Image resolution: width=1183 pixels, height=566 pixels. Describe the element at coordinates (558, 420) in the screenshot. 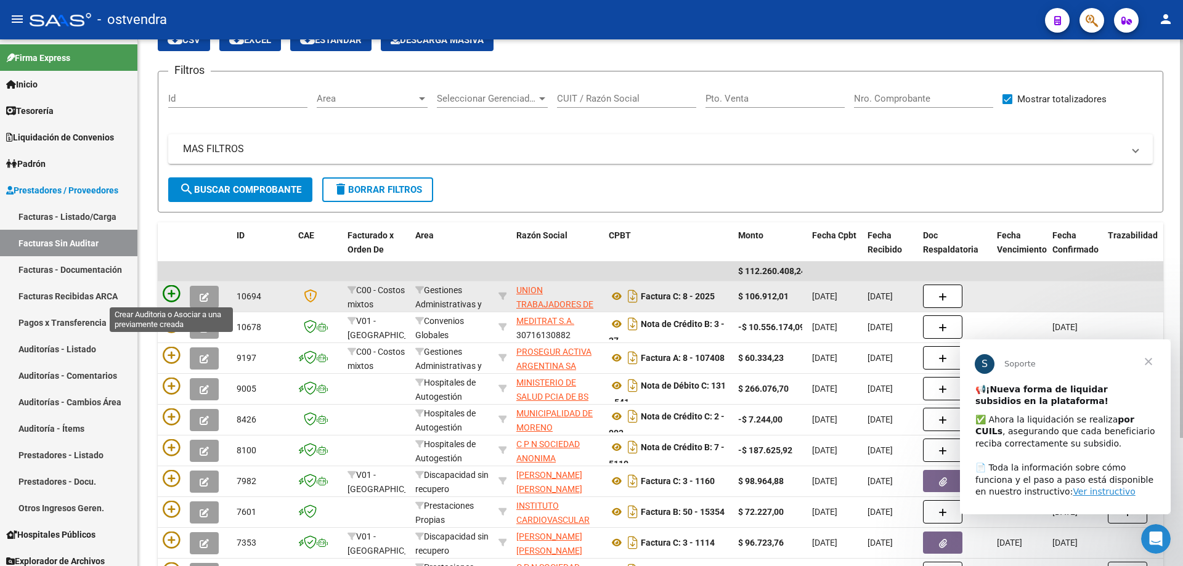

I see `div: 33999001179` at that location.